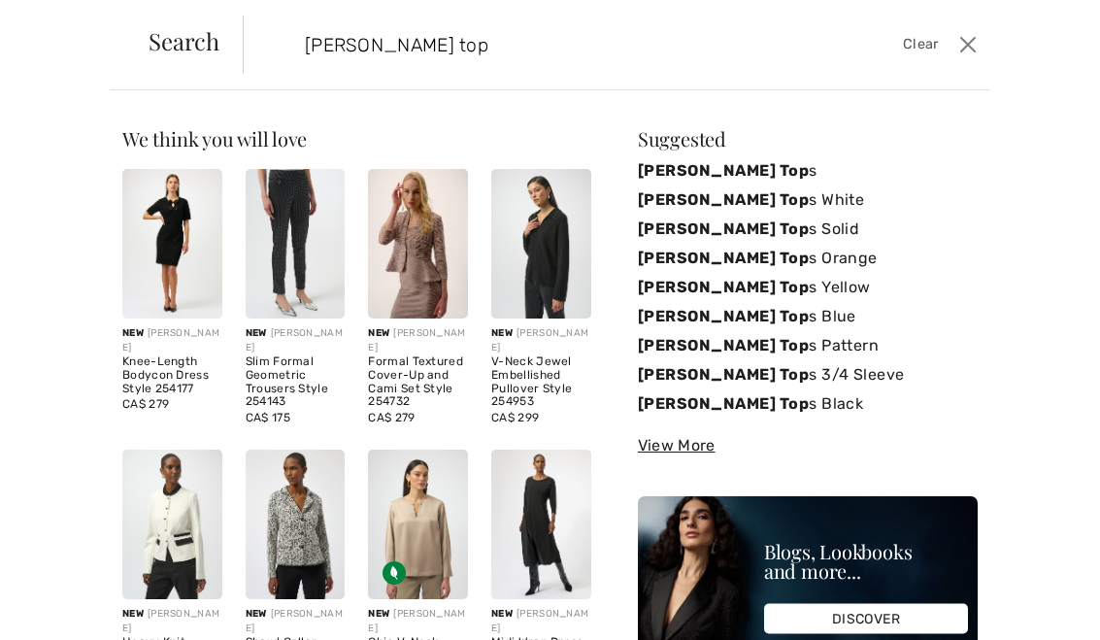  I want to click on a: Slim Formal Geometric Trousers Style 254143. Black/Silver, so click(295, 244).